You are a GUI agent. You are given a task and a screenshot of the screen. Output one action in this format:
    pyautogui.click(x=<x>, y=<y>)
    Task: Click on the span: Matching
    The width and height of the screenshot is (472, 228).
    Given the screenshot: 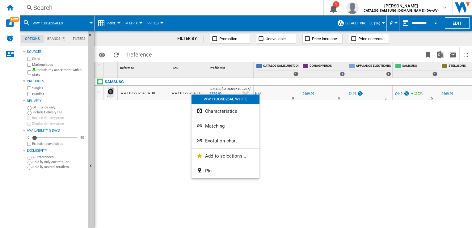 What is the action you would take?
    pyautogui.click(x=215, y=126)
    